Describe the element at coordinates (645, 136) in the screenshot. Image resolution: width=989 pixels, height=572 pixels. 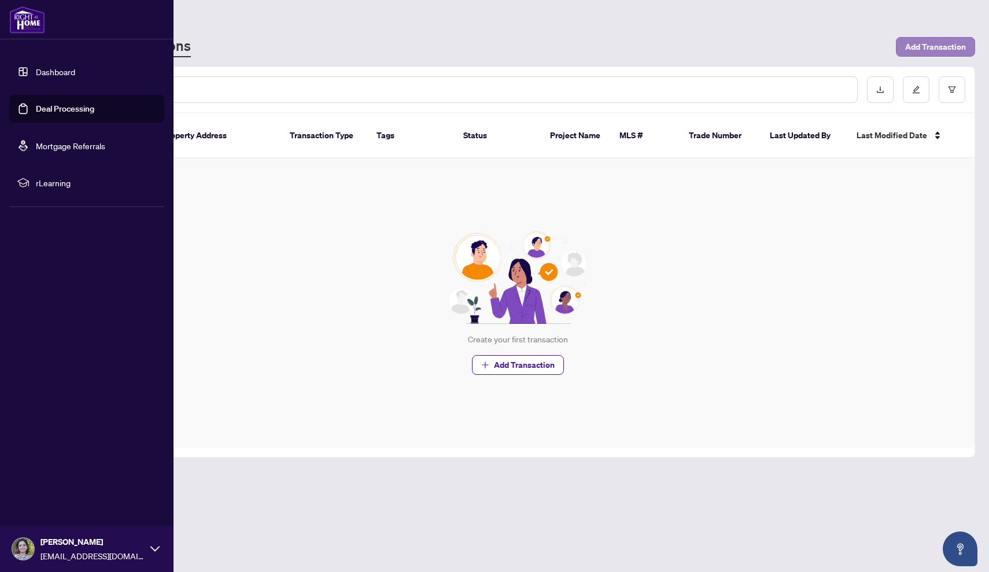
I see `th: MLS #` at that location.